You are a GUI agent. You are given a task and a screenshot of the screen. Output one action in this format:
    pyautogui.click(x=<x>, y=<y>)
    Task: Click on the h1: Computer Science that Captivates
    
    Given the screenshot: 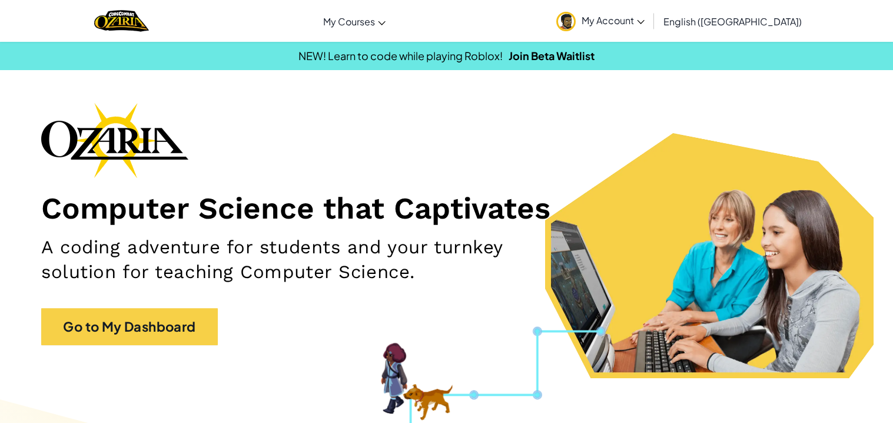 What is the action you would take?
    pyautogui.click(x=446, y=208)
    